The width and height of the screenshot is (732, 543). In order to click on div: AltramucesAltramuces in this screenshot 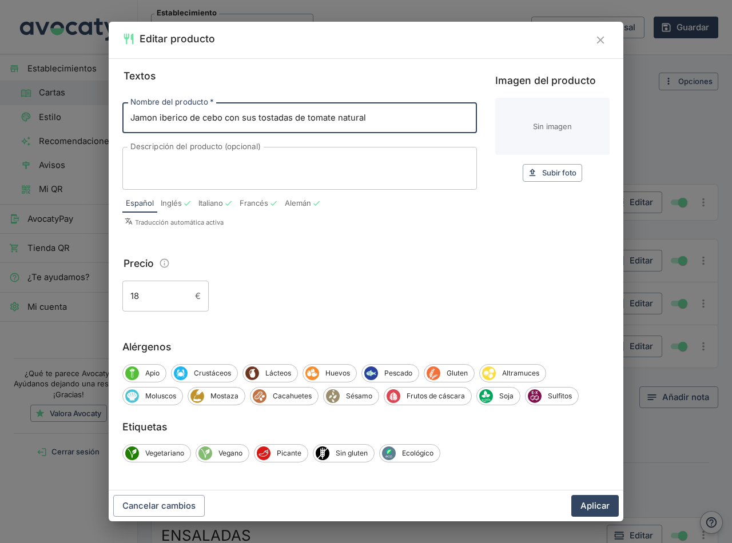, I will do `click(512, 373)`.